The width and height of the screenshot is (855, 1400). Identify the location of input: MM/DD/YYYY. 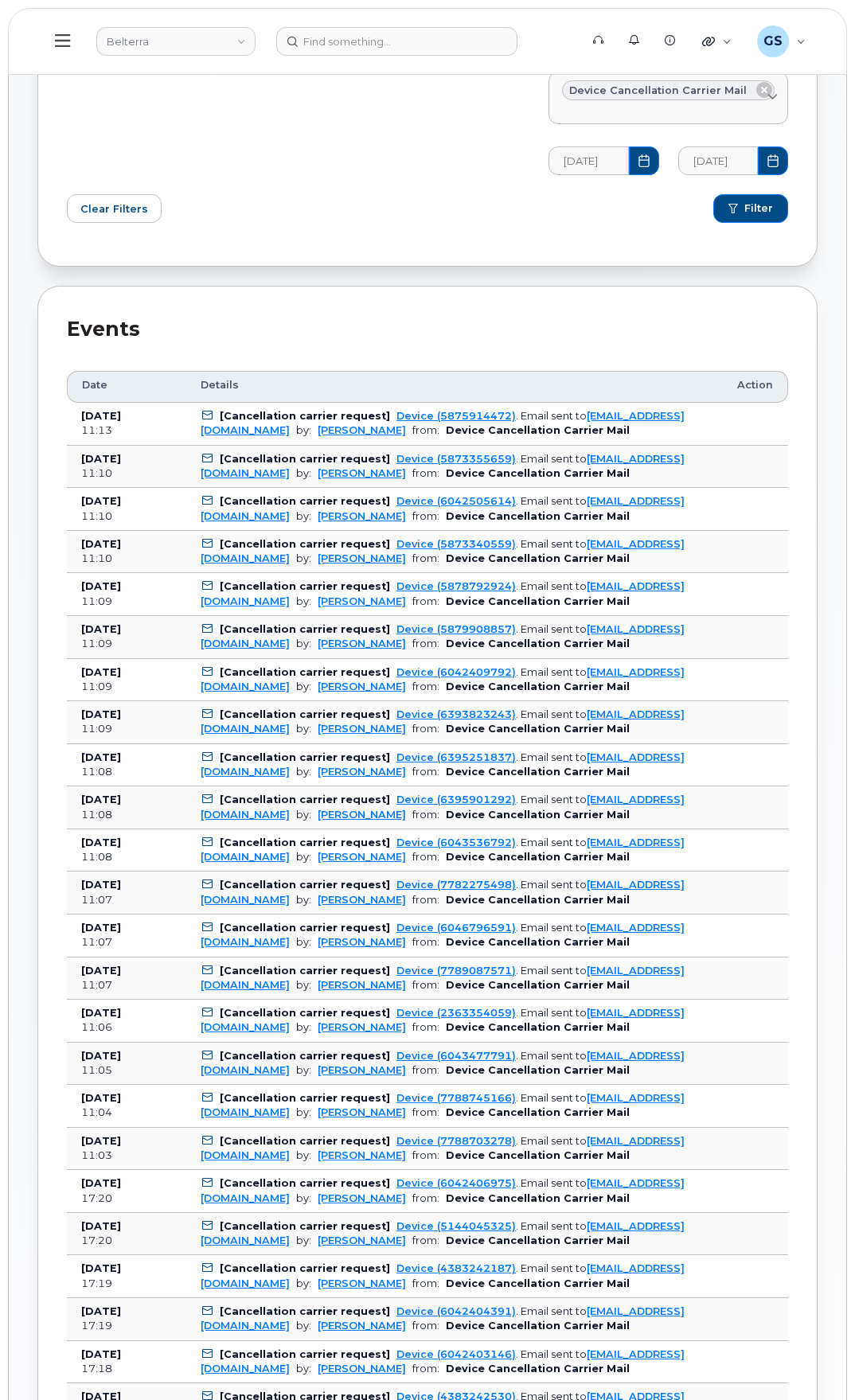
(588, 160).